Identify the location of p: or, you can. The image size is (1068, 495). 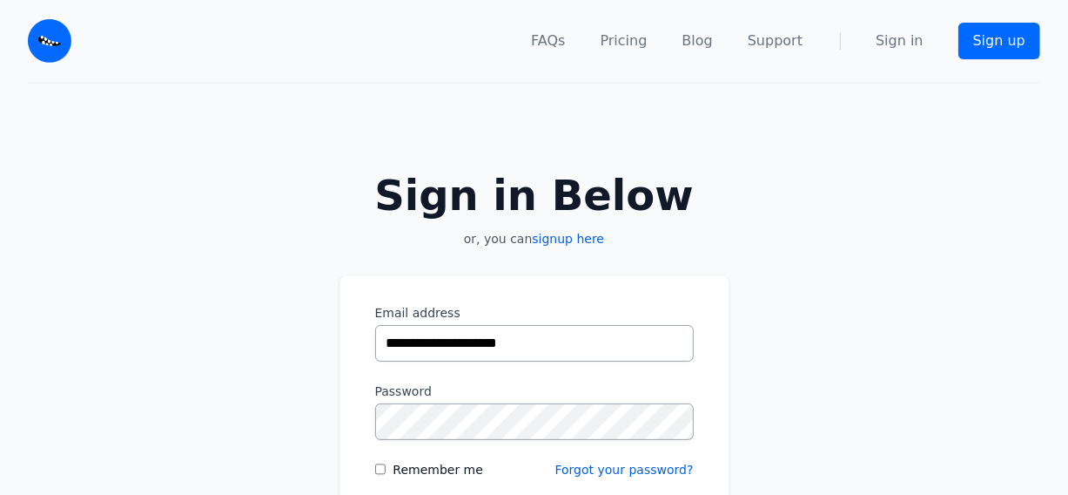
(535, 239).